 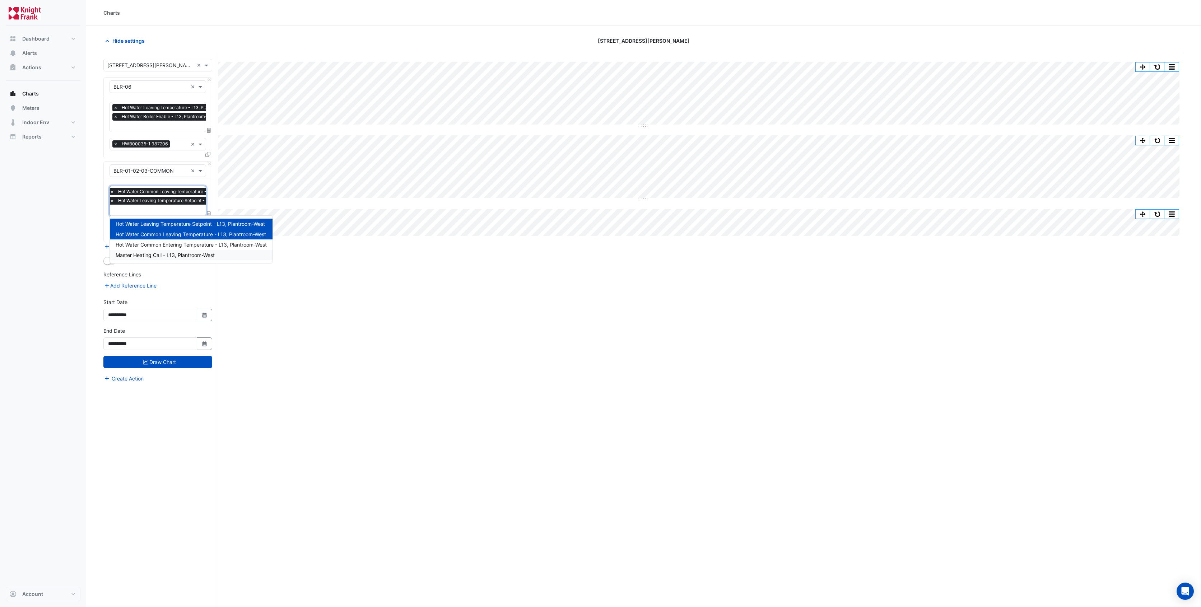 I want to click on span: Reports, so click(x=32, y=137).